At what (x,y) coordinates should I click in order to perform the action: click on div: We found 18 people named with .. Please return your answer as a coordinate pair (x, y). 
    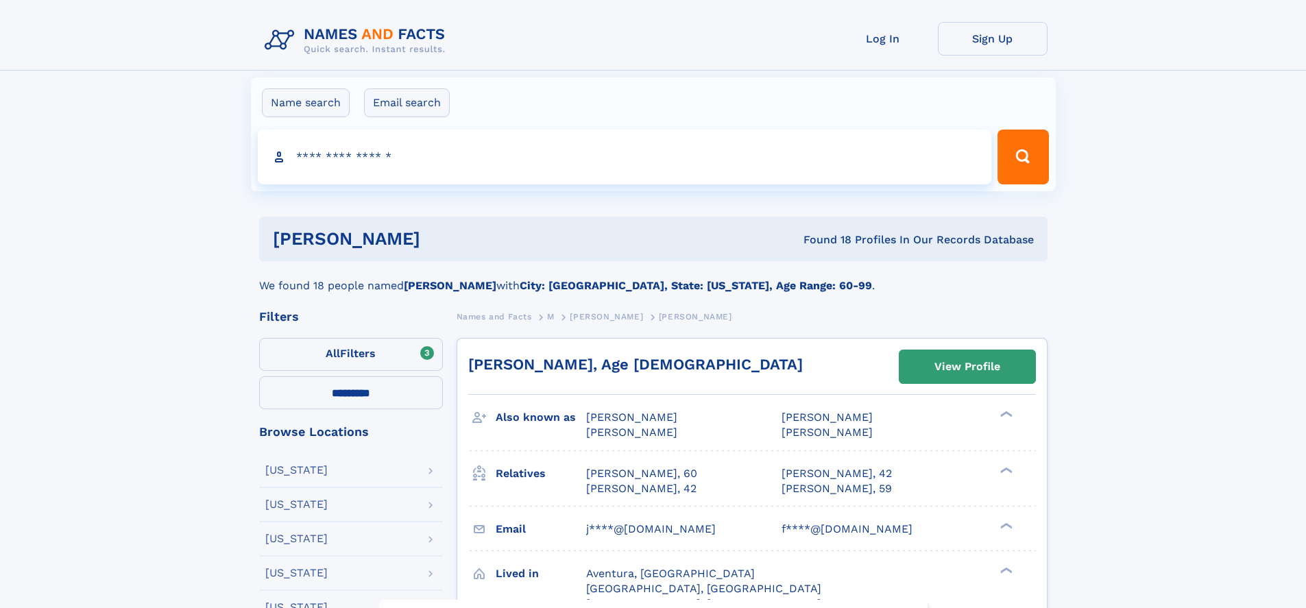
    Looking at the image, I should click on (653, 278).